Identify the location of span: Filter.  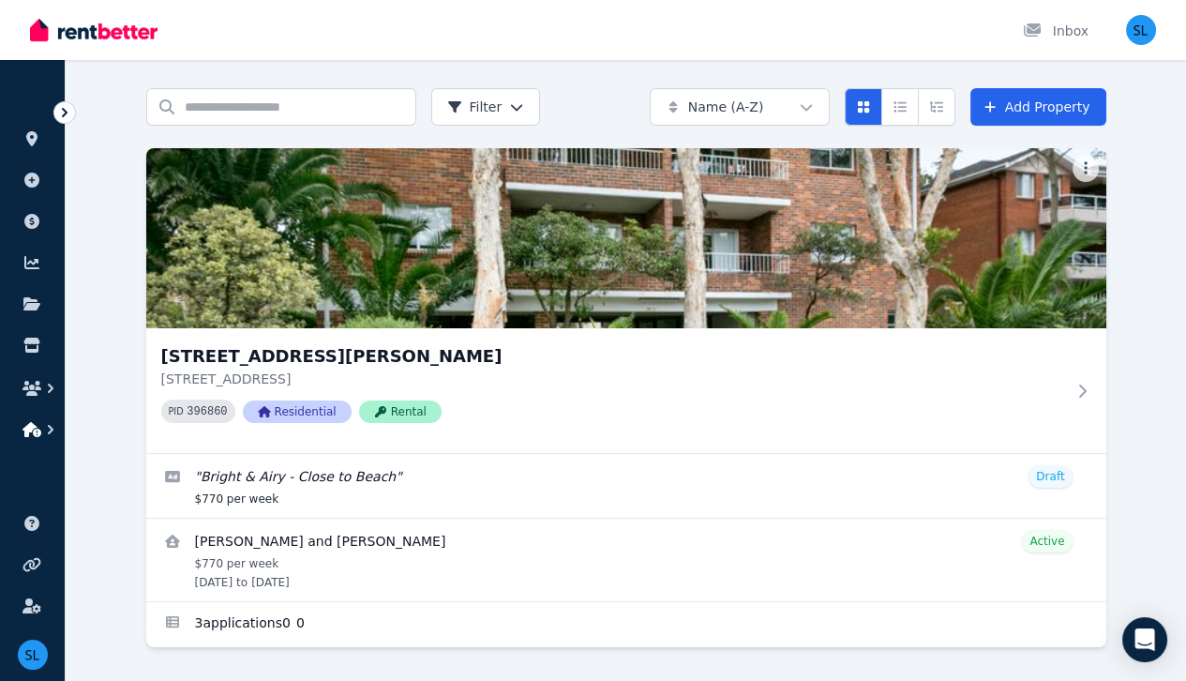
(474, 107).